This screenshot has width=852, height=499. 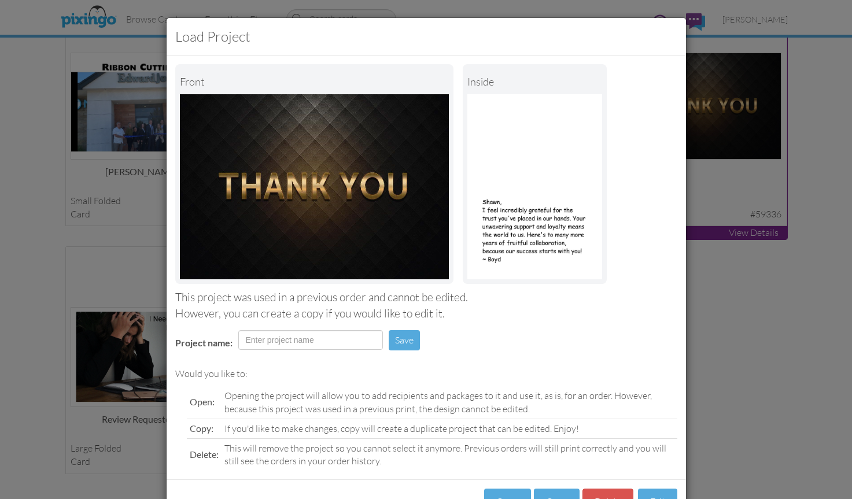 I want to click on label: Project name:, so click(x=204, y=343).